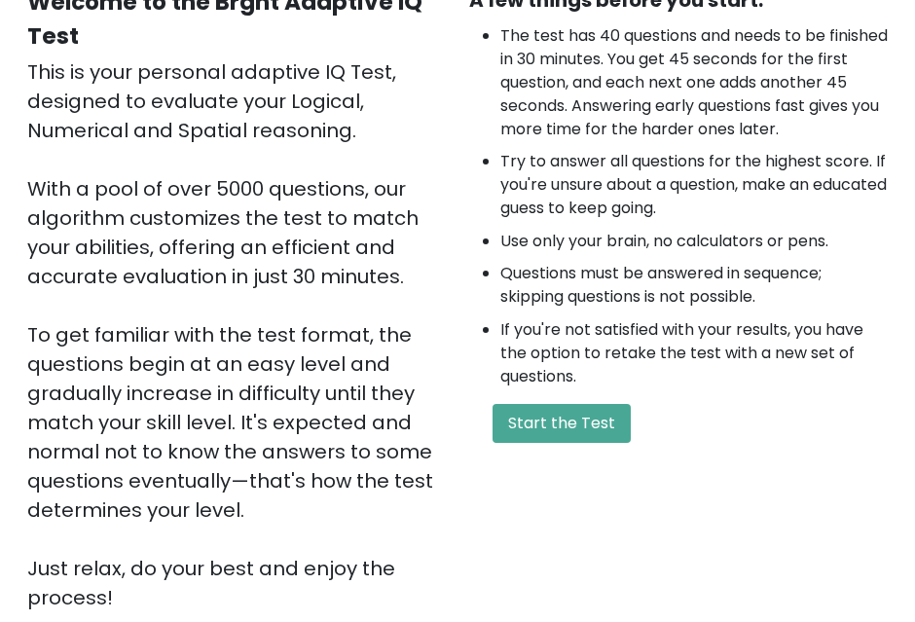 This screenshot has width=915, height=622. I want to click on li: The test has 40 questions and needs to be finished in 30 minutes. You get 45 seconds for the firs..., so click(694, 83).